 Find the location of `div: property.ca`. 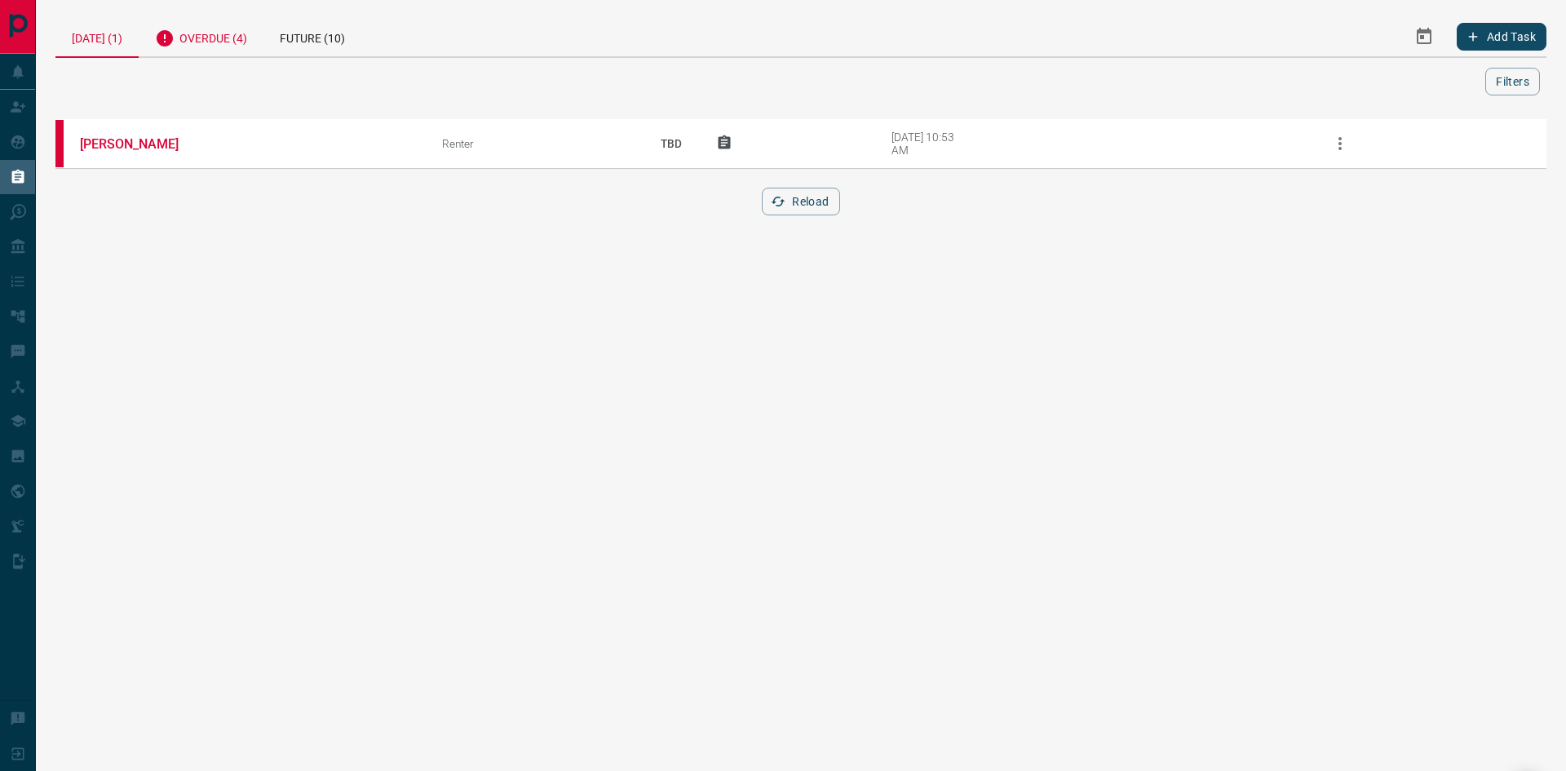

div: property.ca is located at coordinates (60, 144).